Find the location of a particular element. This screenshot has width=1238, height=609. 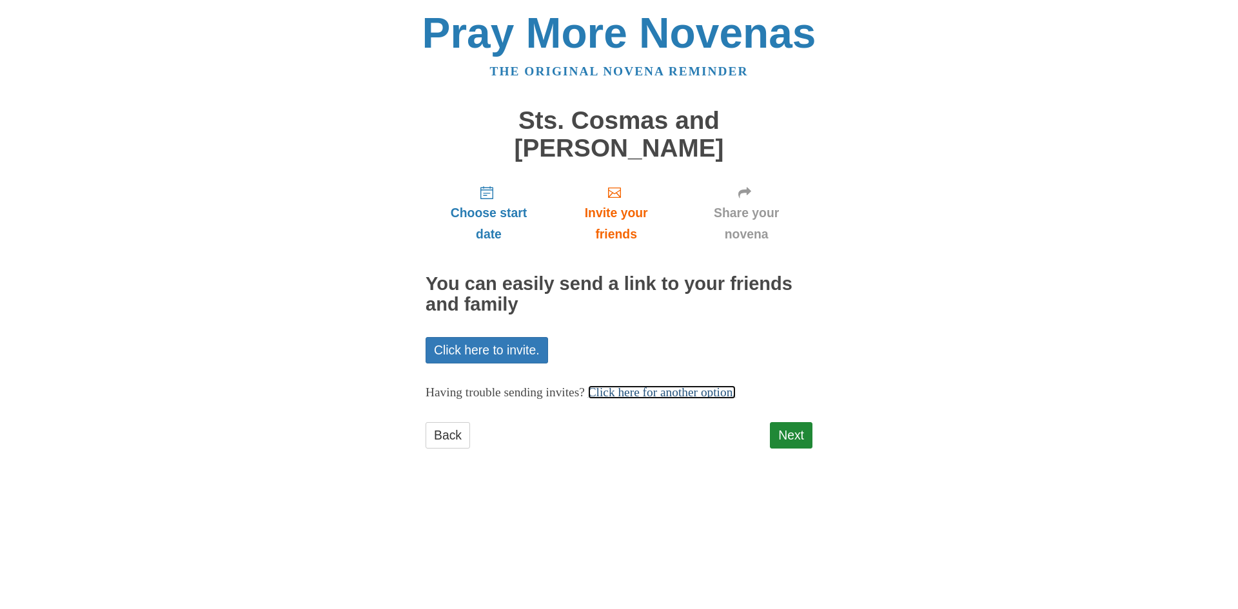

a: Choose start date is located at coordinates (489, 213).